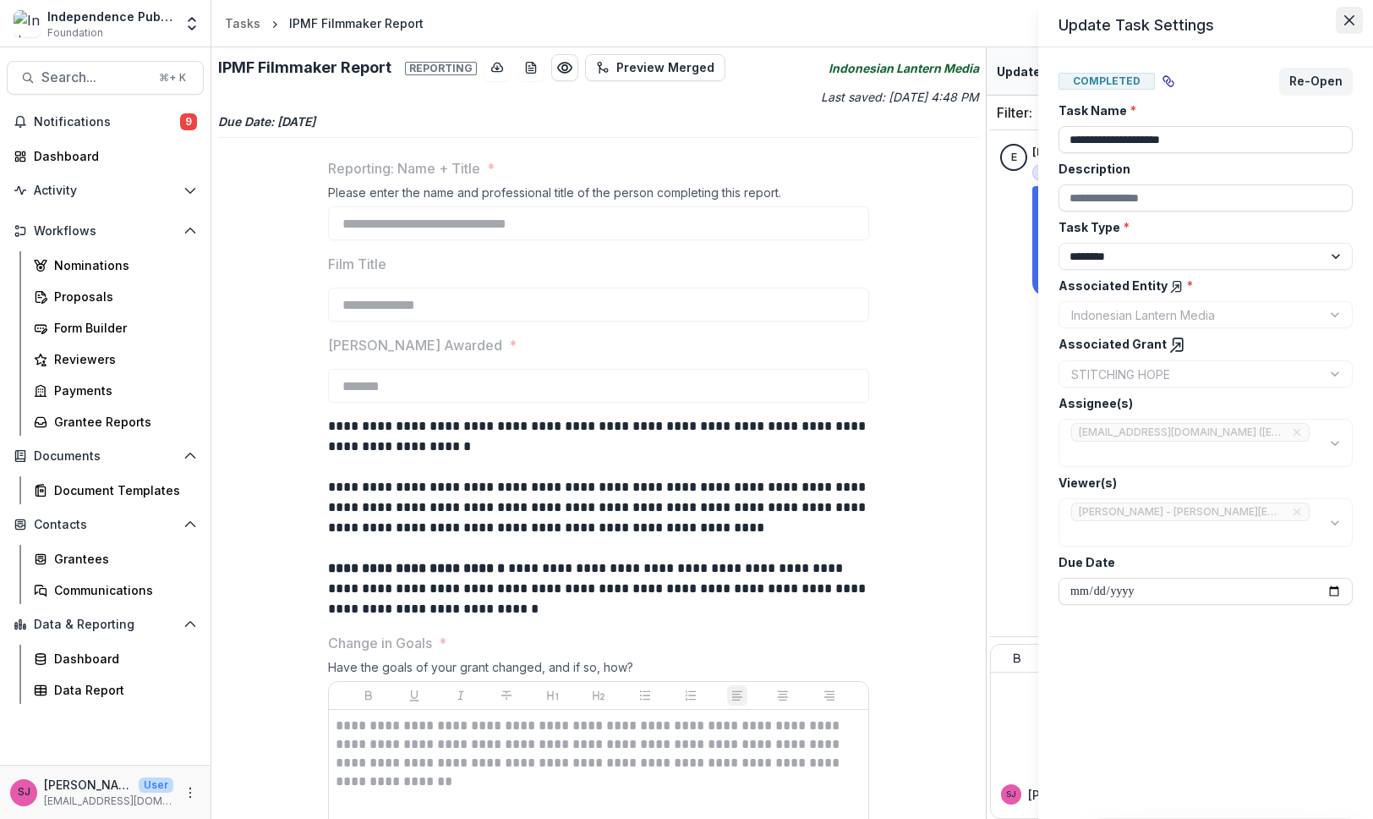 The image size is (1373, 819). I want to click on label: Associated Entity, so click(1201, 285).